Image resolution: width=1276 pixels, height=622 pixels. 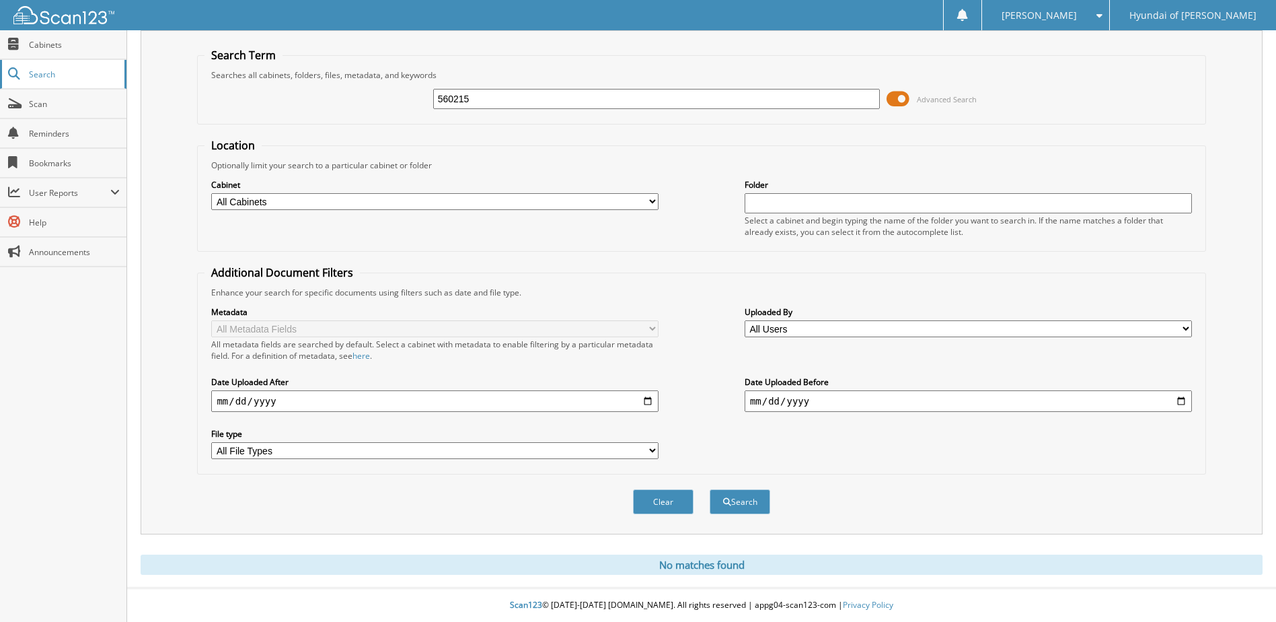 What do you see at coordinates (74, 44) in the screenshot?
I see `span: Cabinets` at bounding box center [74, 44].